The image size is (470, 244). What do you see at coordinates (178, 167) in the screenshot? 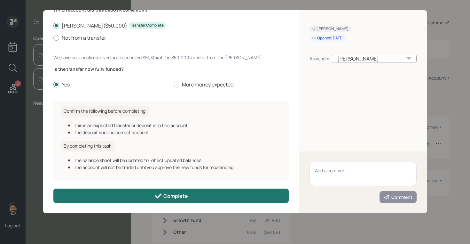
I see `div: The account will not be traded until you approve the new funds for rebalancing` at bounding box center [178, 167].